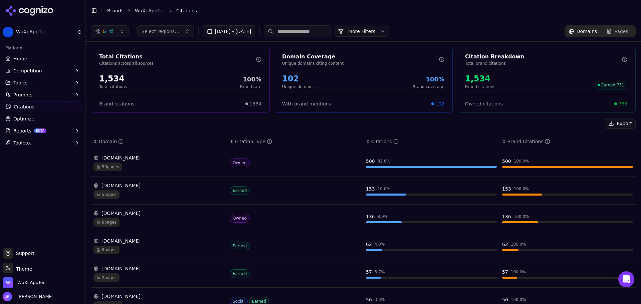 This screenshot has width=641, height=304. Describe the element at coordinates (28, 297) in the screenshot. I see `button: Open user button` at that location.